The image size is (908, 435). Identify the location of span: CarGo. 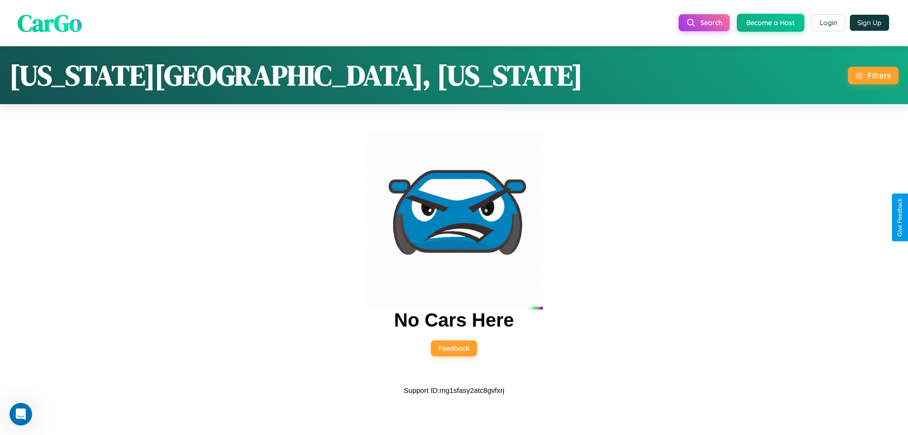
(50, 22).